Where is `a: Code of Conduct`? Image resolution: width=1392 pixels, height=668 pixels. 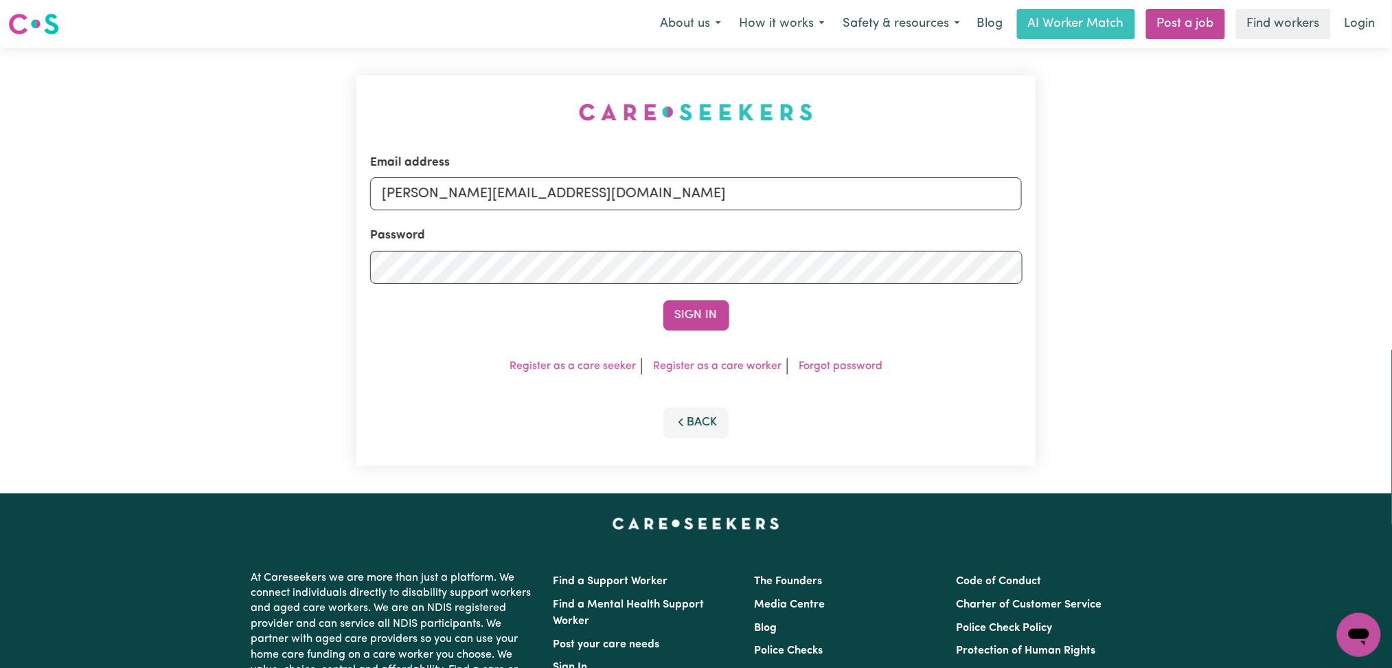 a: Code of Conduct is located at coordinates (999, 581).